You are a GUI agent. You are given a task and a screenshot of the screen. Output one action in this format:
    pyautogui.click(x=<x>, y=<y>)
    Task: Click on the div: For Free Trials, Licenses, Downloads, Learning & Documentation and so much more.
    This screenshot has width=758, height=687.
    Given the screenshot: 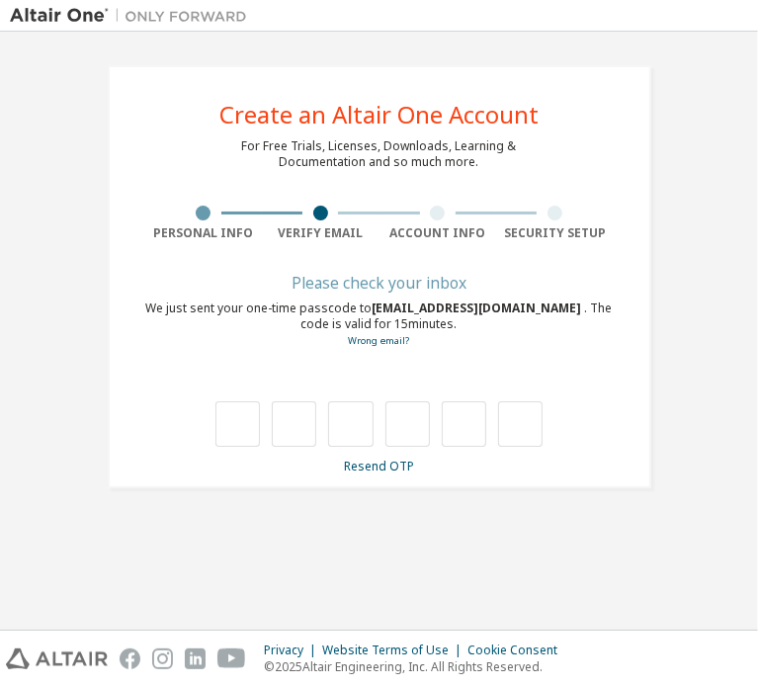 What is the action you would take?
    pyautogui.click(x=380, y=154)
    